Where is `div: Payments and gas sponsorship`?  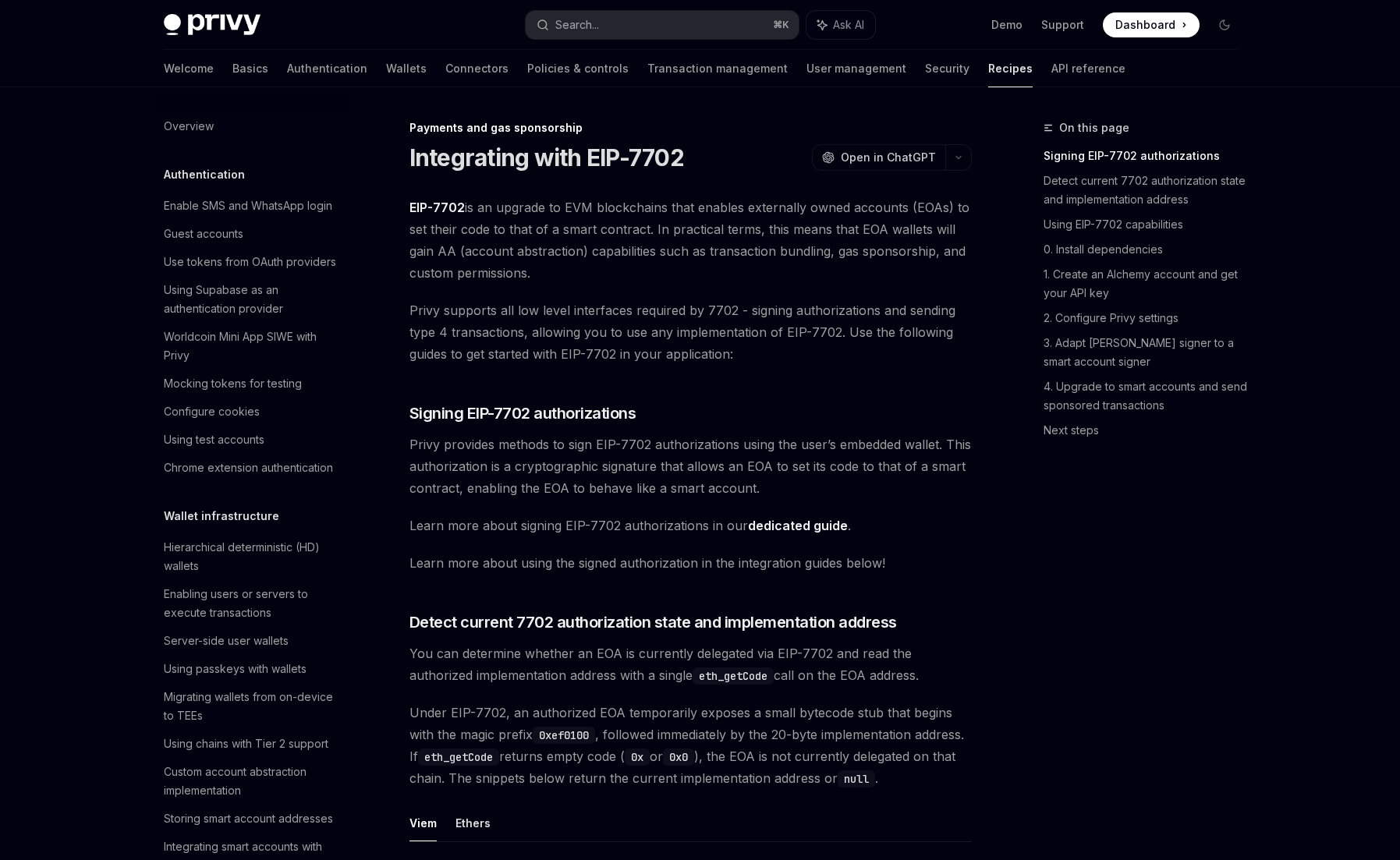
div: Payments and gas sponsorship is located at coordinates (690, 128).